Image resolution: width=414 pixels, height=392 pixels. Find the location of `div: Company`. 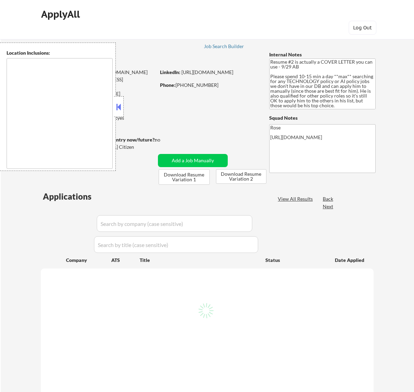

div: Company is located at coordinates (88, 260).